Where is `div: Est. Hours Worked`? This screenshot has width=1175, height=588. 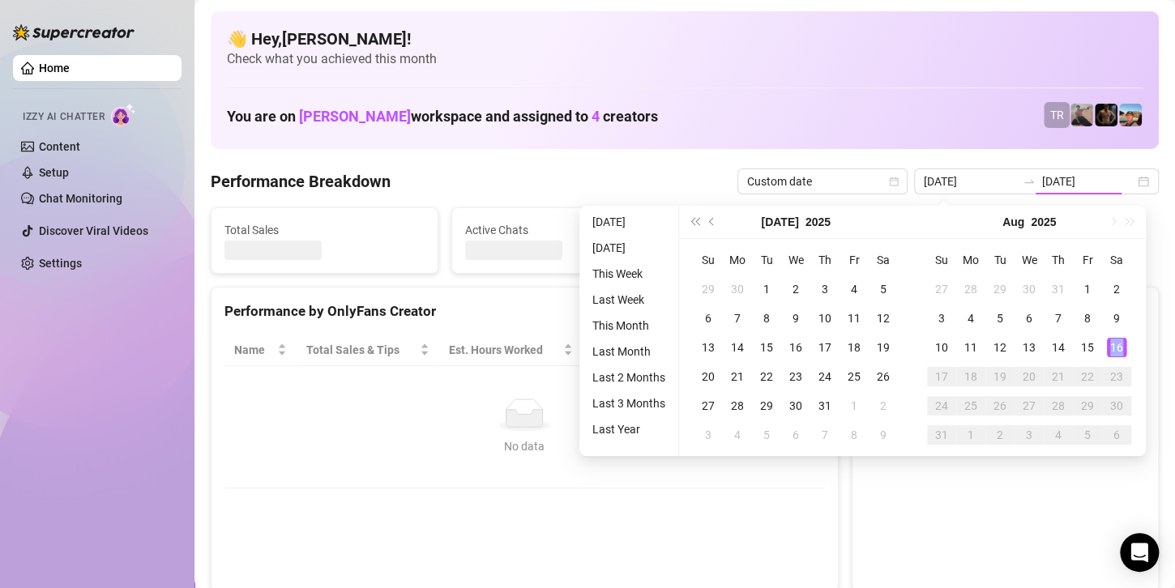 div: Est. Hours Worked is located at coordinates (504, 350).